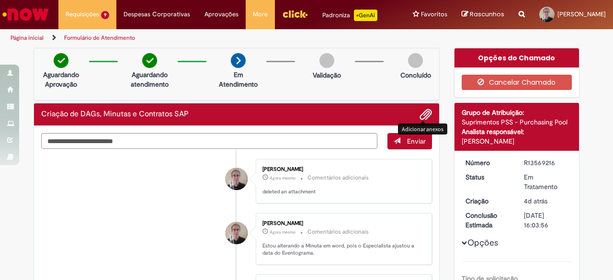 The image size is (613, 280). What do you see at coordinates (150, 80) in the screenshot?
I see `p: Aguardando atendimento` at bounding box center [150, 80].